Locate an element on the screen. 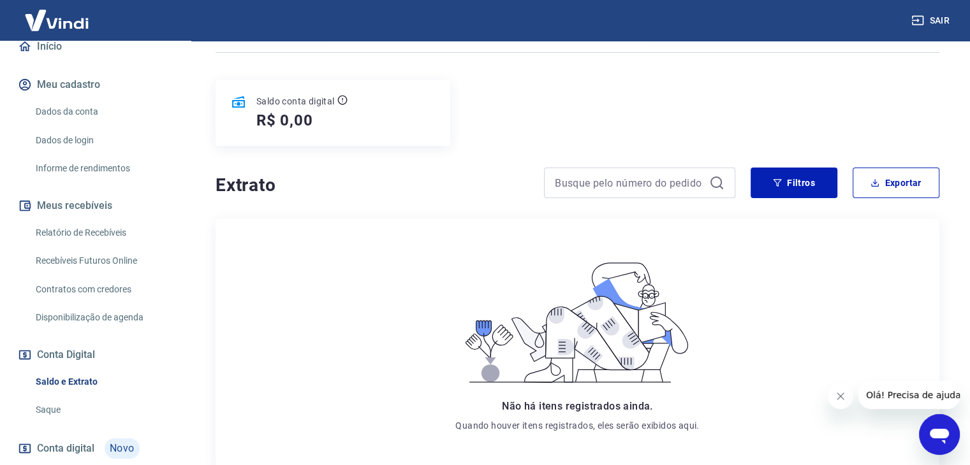 Image resolution: width=970 pixels, height=465 pixels. a: Disponibilização de agenda is located at coordinates (103, 317).